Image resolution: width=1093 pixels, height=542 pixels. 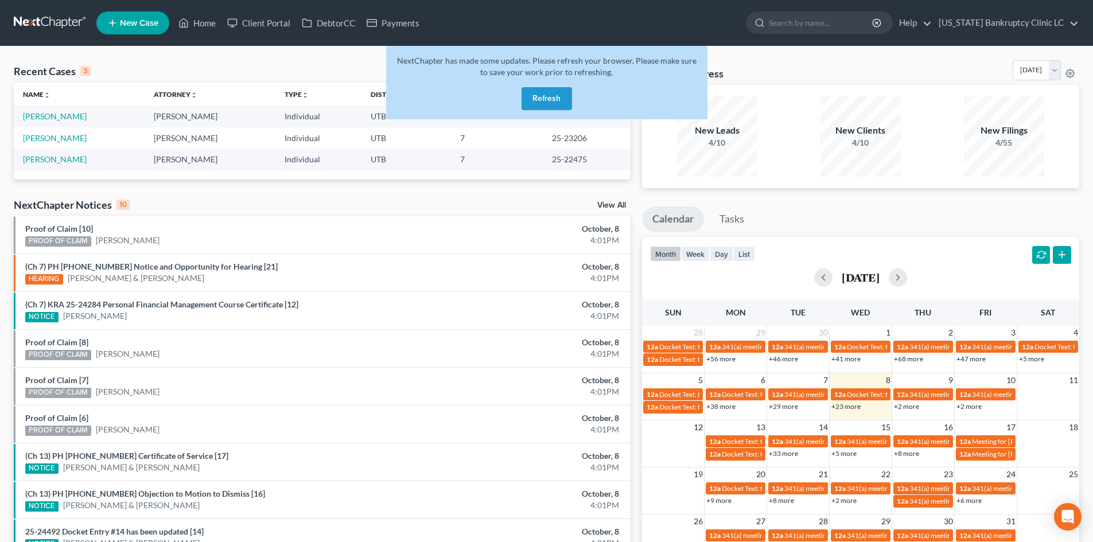 I want to click on td: 25-23206, so click(x=586, y=138).